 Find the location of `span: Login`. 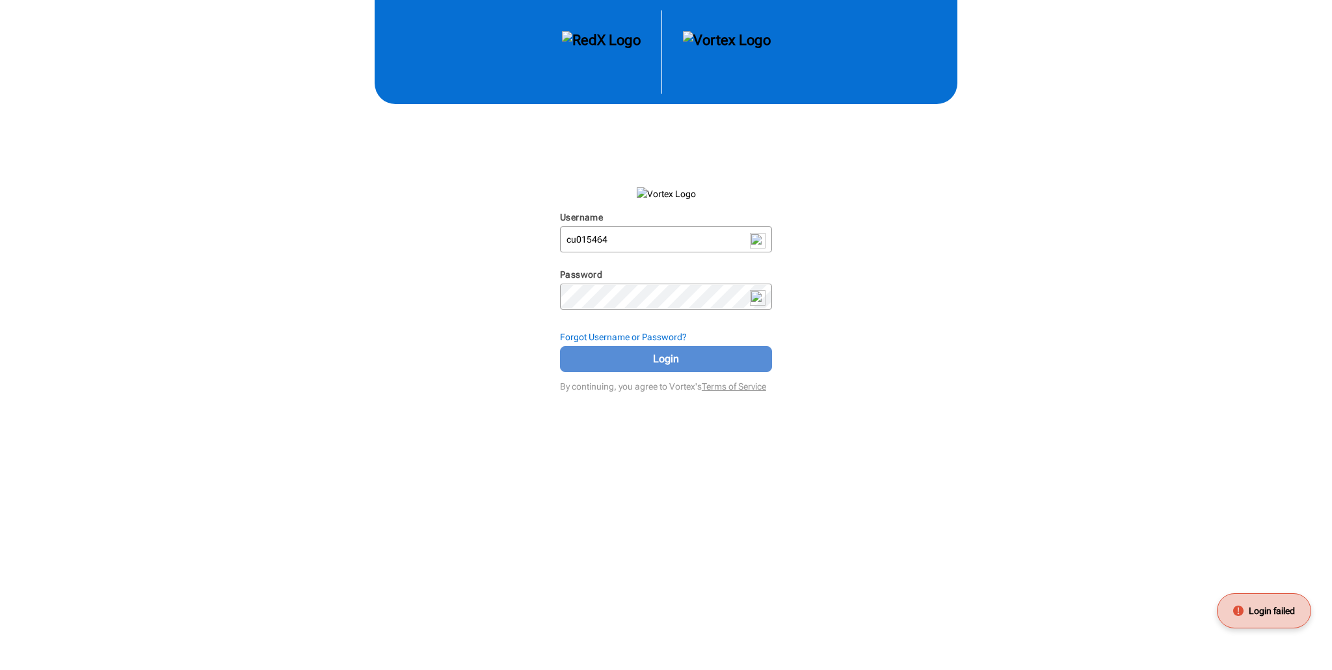

span: Login is located at coordinates (666, 359).